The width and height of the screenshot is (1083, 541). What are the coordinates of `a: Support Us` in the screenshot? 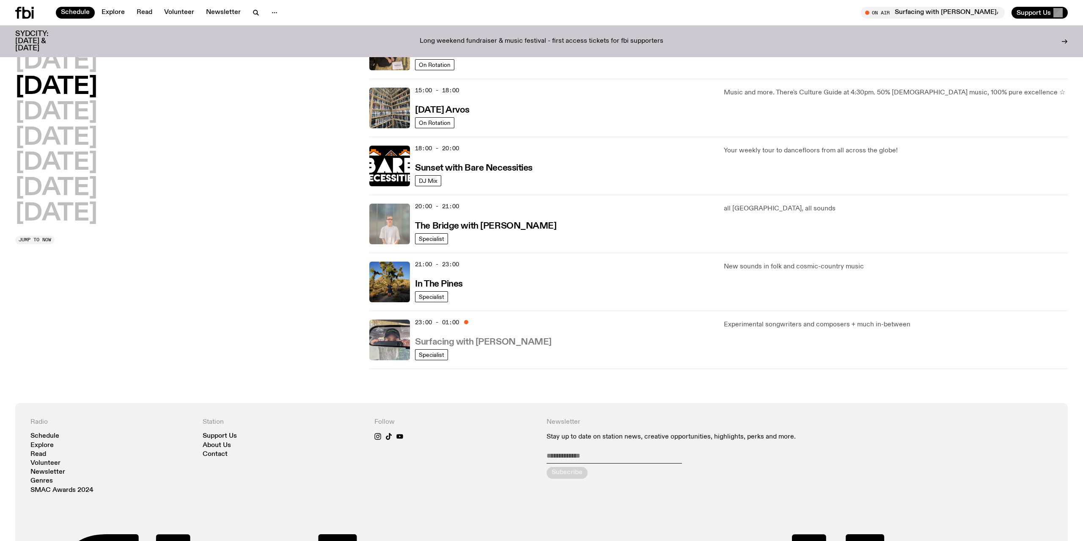 It's located at (220, 436).